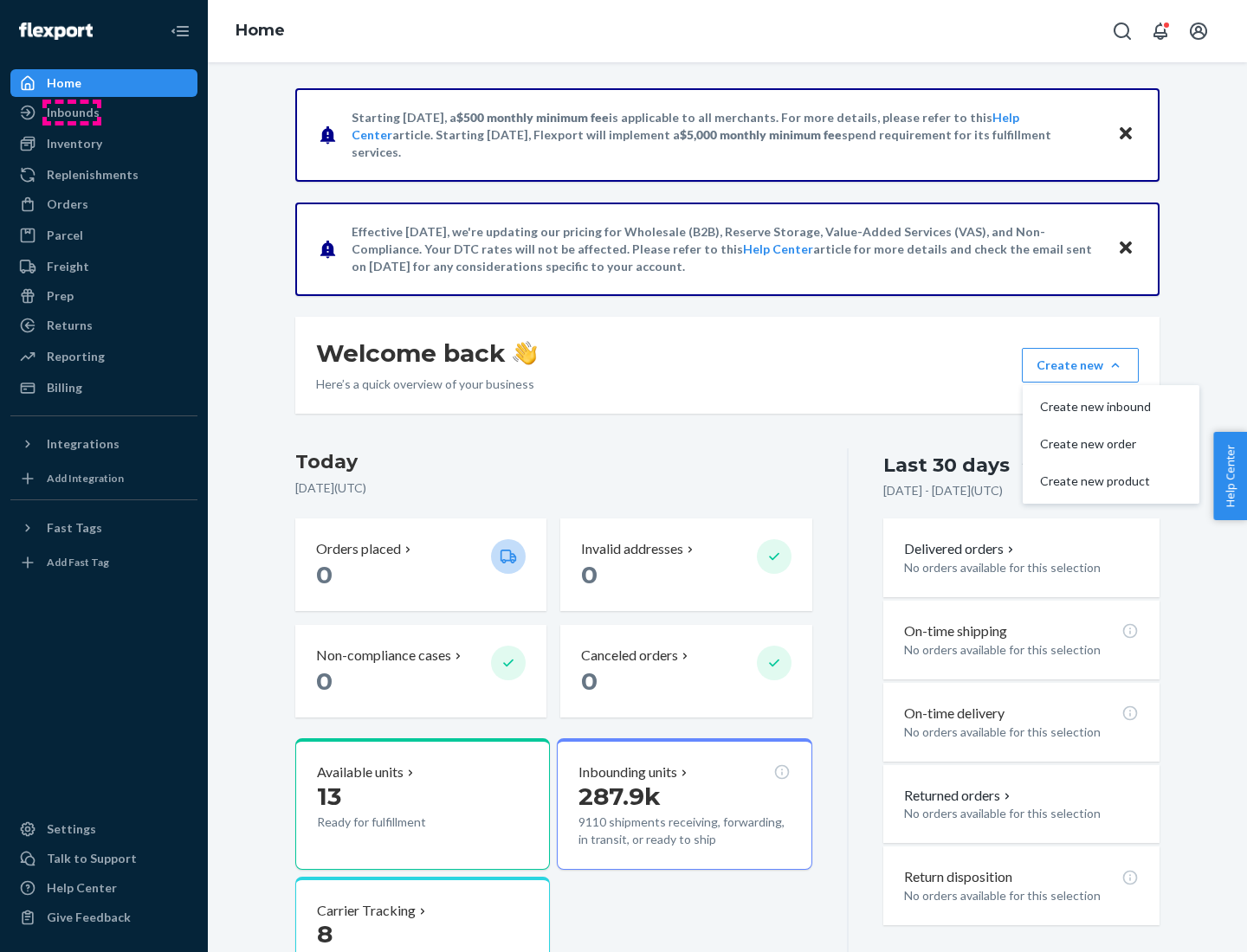  What do you see at coordinates (366, 911) in the screenshot?
I see `p: Carrier Tracking` at bounding box center [366, 911].